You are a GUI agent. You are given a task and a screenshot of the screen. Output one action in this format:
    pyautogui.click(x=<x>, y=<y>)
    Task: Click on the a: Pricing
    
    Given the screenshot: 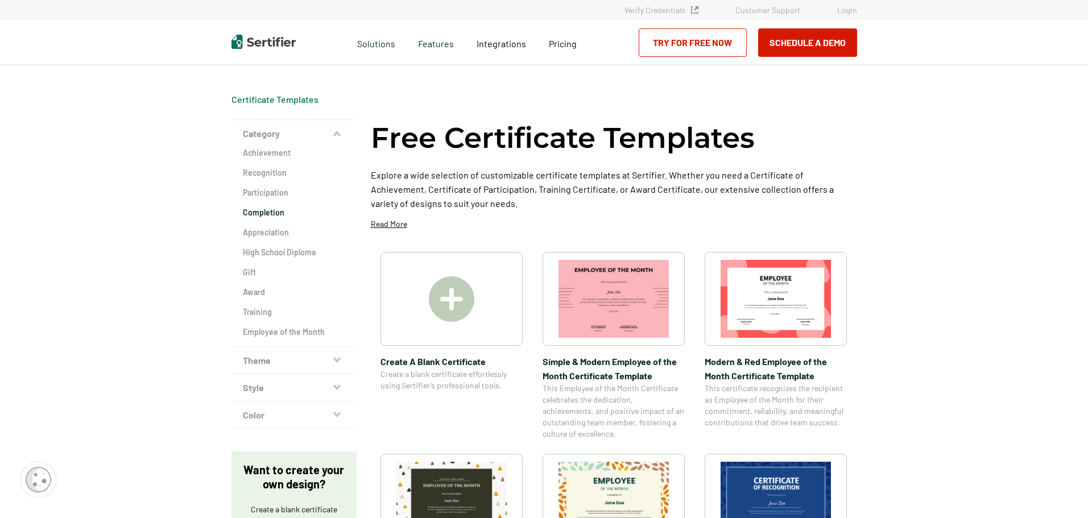 What is the action you would take?
    pyautogui.click(x=563, y=42)
    